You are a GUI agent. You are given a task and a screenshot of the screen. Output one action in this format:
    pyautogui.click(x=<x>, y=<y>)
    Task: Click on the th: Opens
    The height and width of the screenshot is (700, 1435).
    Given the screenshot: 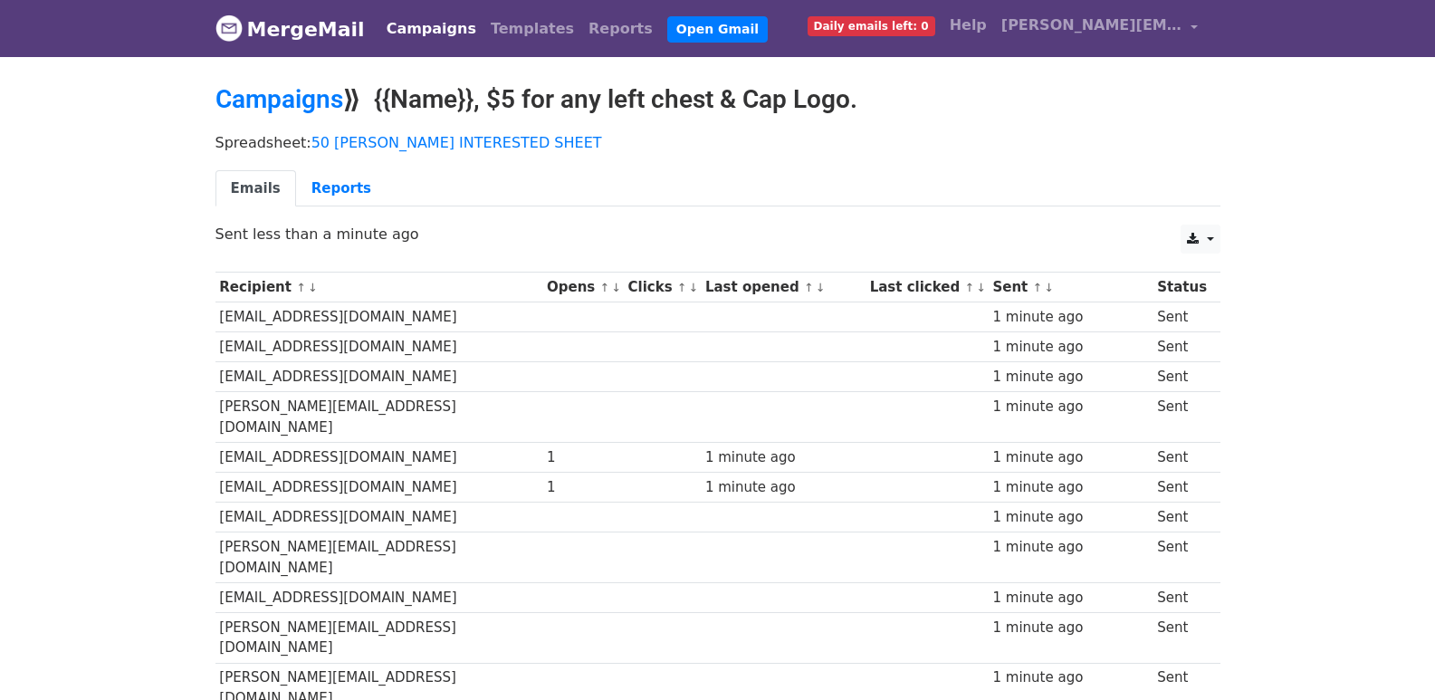 What is the action you would take?
    pyautogui.click(x=583, y=287)
    